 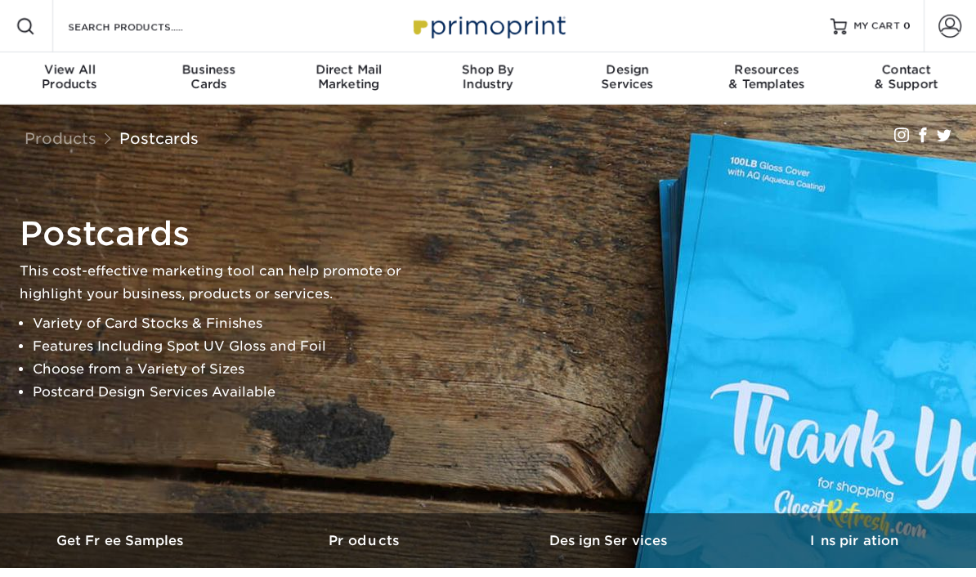 What do you see at coordinates (610, 540) in the screenshot?
I see `a: Design Services` at bounding box center [610, 540].